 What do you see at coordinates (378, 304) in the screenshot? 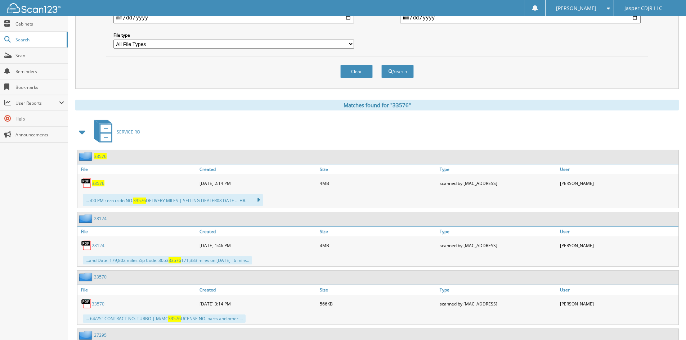
I see `div: 566KB` at bounding box center [378, 304].